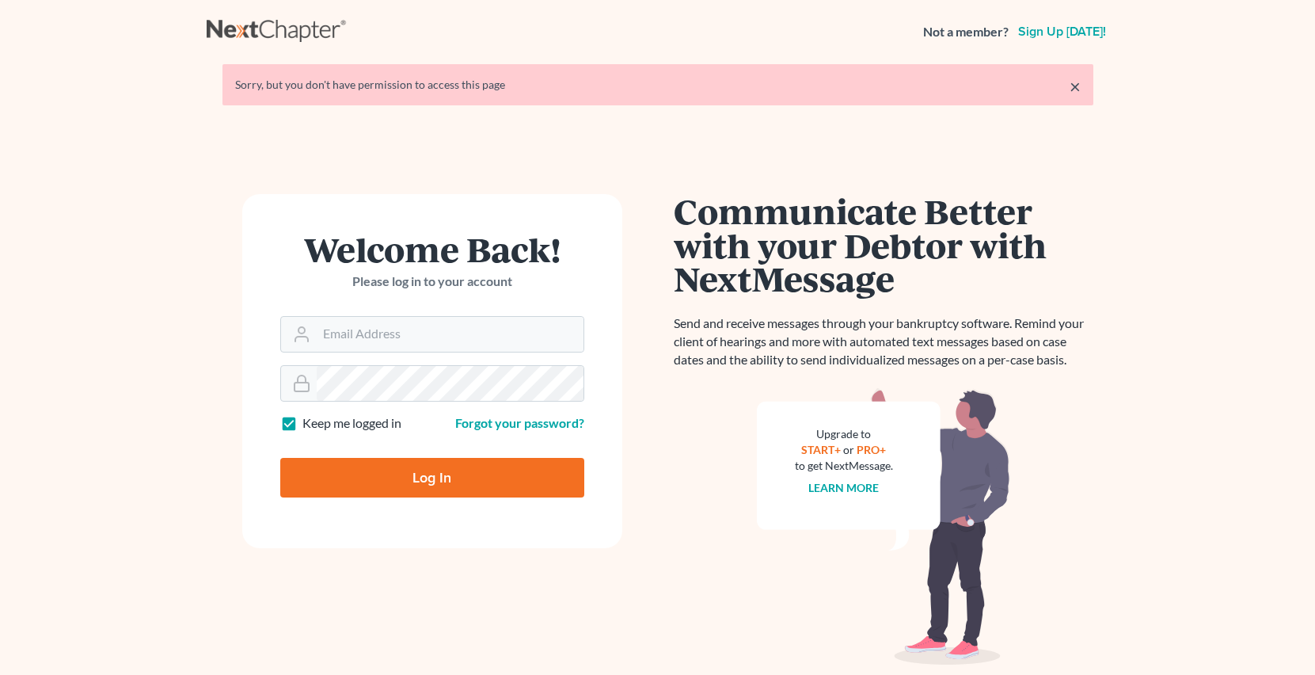 The width and height of the screenshot is (1315, 675). Describe the element at coordinates (844, 434) in the screenshot. I see `div: Upgrade to` at that location.